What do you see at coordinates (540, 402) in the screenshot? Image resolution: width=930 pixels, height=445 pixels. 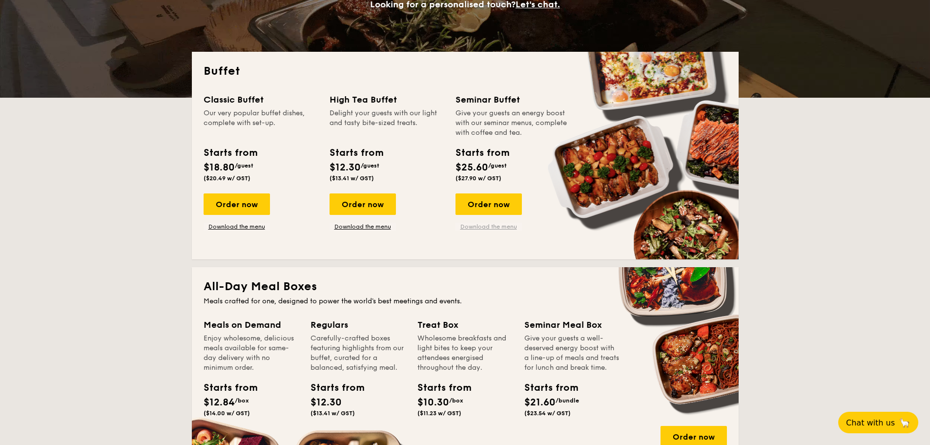 I see `span: $21.60` at bounding box center [540, 402].